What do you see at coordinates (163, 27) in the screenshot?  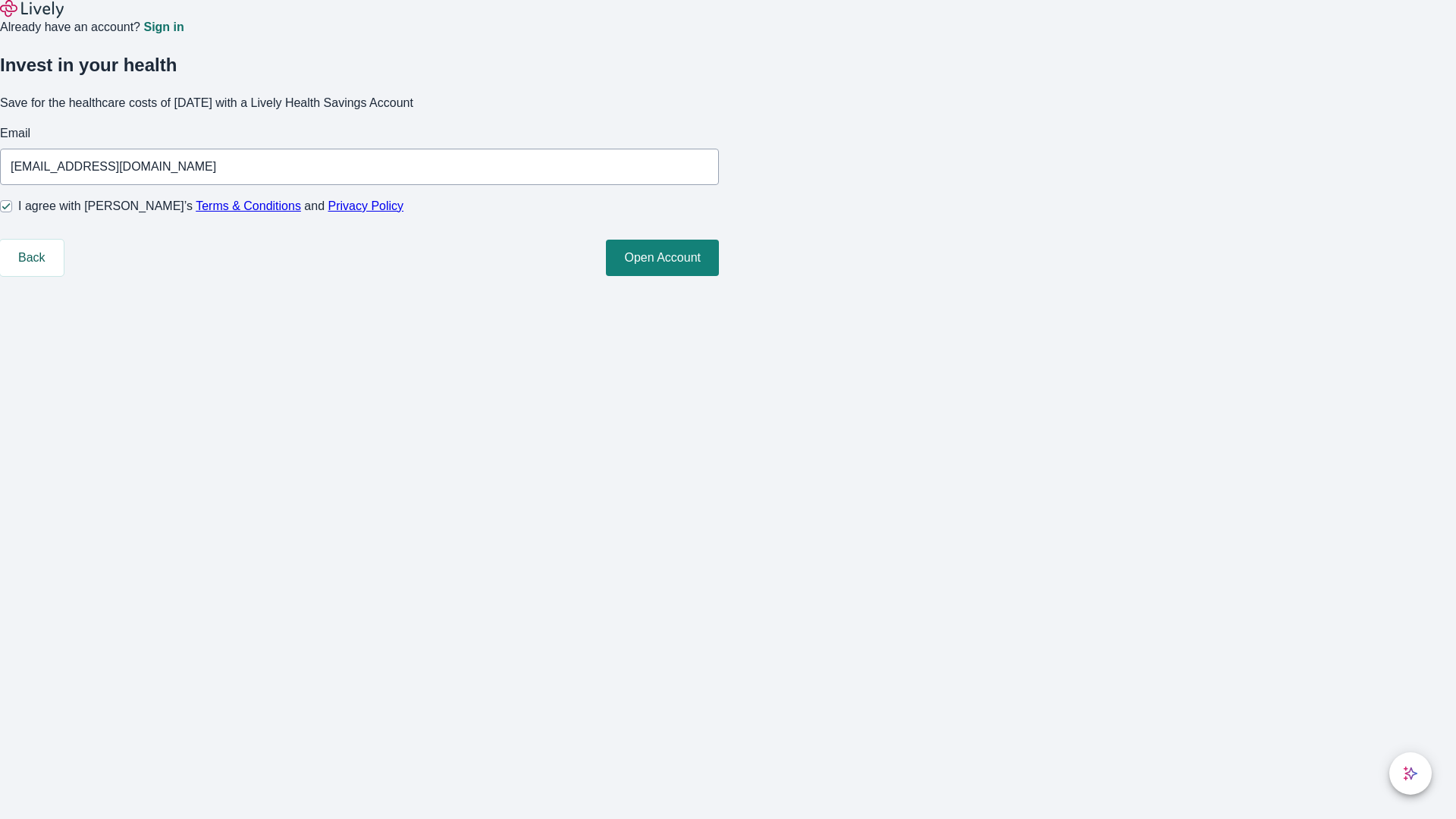 I see `a: Sign in` at bounding box center [163, 27].